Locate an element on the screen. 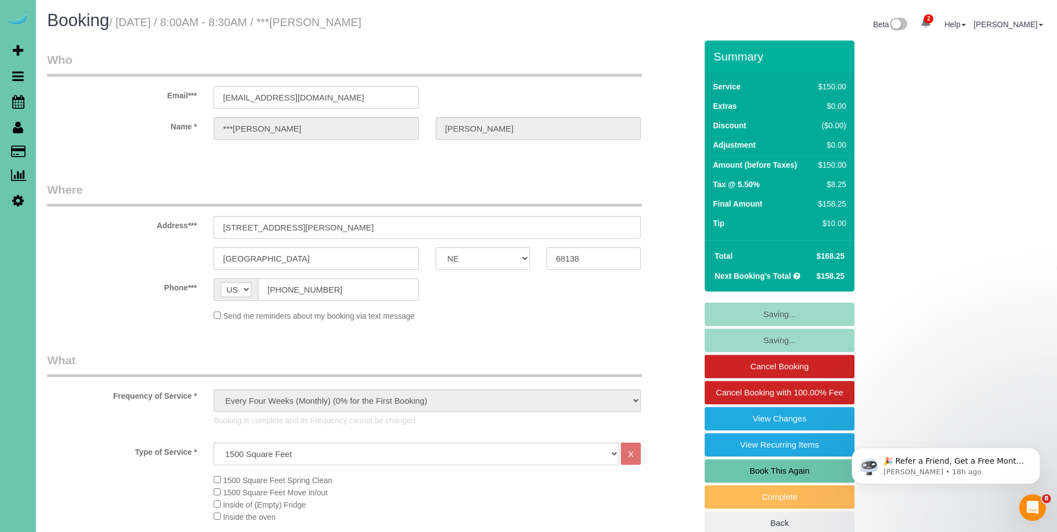 This screenshot has width=1057, height=532. span: Inside the oven is located at coordinates (249, 517).